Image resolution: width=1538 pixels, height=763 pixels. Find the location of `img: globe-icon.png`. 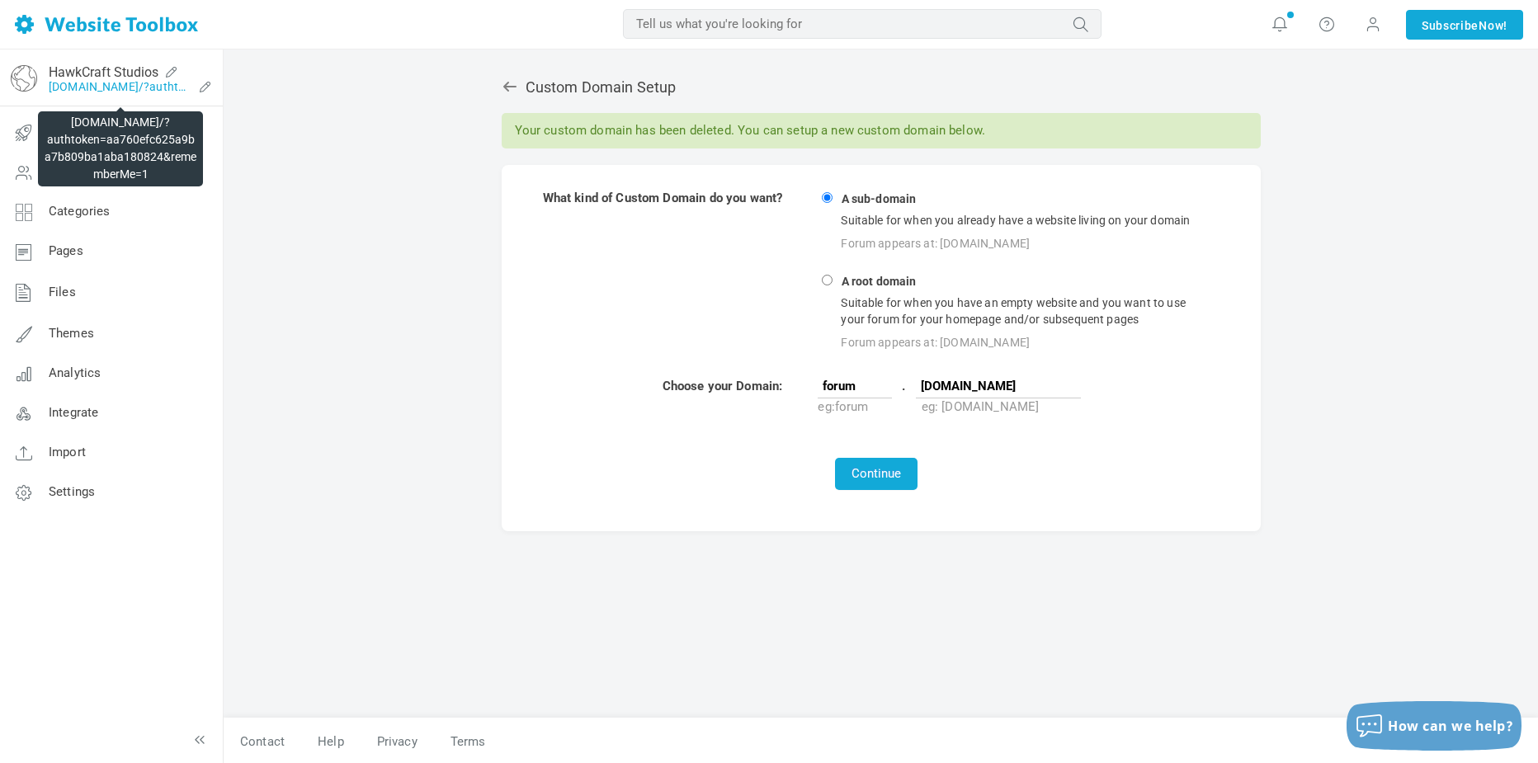

img: globe-icon.png is located at coordinates (24, 78).